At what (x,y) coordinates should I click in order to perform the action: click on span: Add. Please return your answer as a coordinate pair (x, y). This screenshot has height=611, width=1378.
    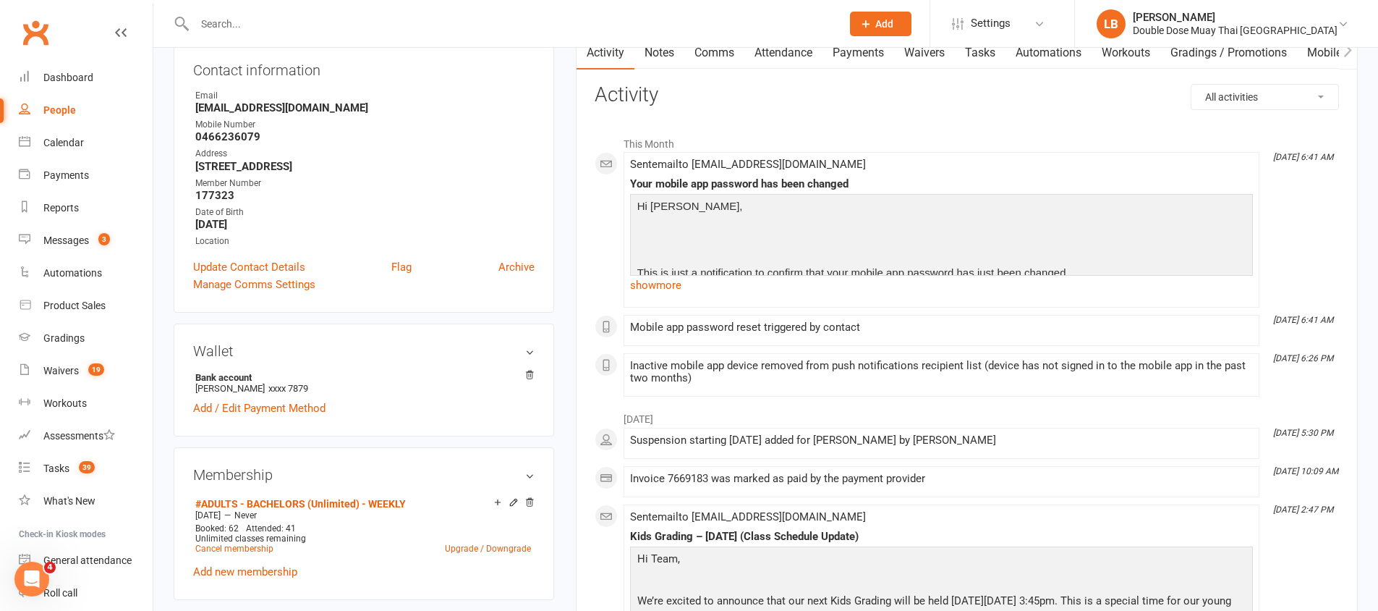
    Looking at the image, I should click on (884, 24).